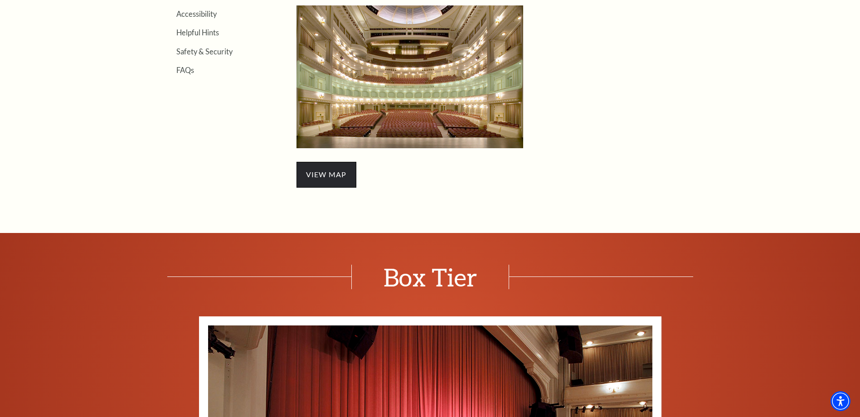 Image resolution: width=860 pixels, height=417 pixels. What do you see at coordinates (326, 175) in the screenshot?
I see `span: view map` at bounding box center [326, 175].